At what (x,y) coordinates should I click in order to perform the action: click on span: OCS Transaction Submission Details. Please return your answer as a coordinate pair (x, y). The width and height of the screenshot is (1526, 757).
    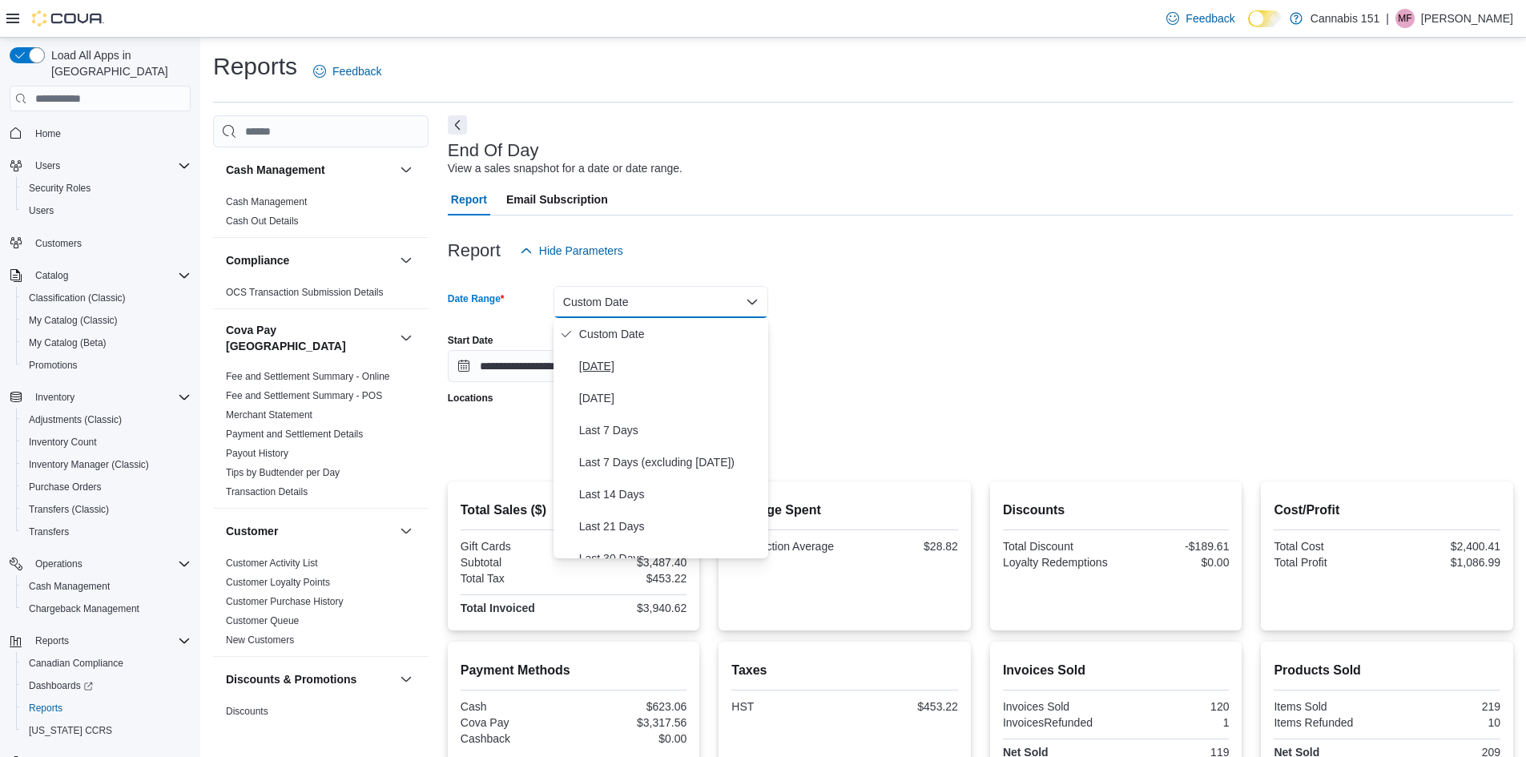
    Looking at the image, I should click on (304, 292).